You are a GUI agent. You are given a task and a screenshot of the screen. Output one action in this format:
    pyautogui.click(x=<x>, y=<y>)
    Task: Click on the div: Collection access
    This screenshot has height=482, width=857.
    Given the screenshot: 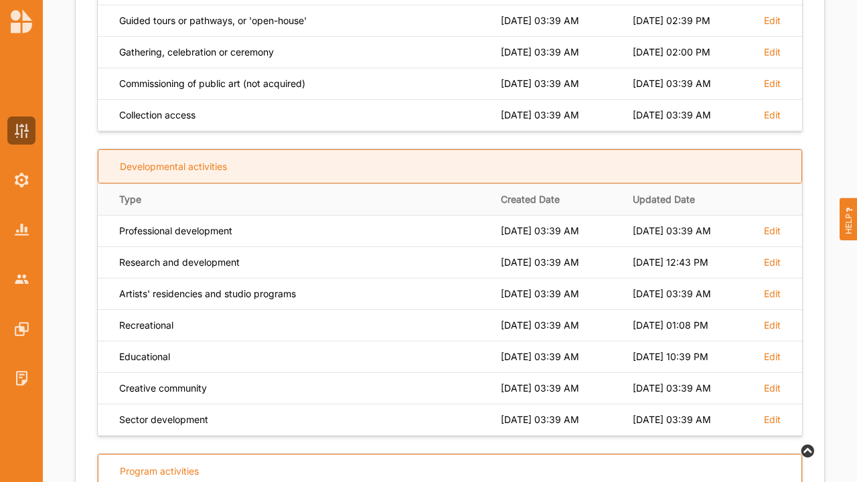 What is the action you would take?
    pyautogui.click(x=300, y=115)
    